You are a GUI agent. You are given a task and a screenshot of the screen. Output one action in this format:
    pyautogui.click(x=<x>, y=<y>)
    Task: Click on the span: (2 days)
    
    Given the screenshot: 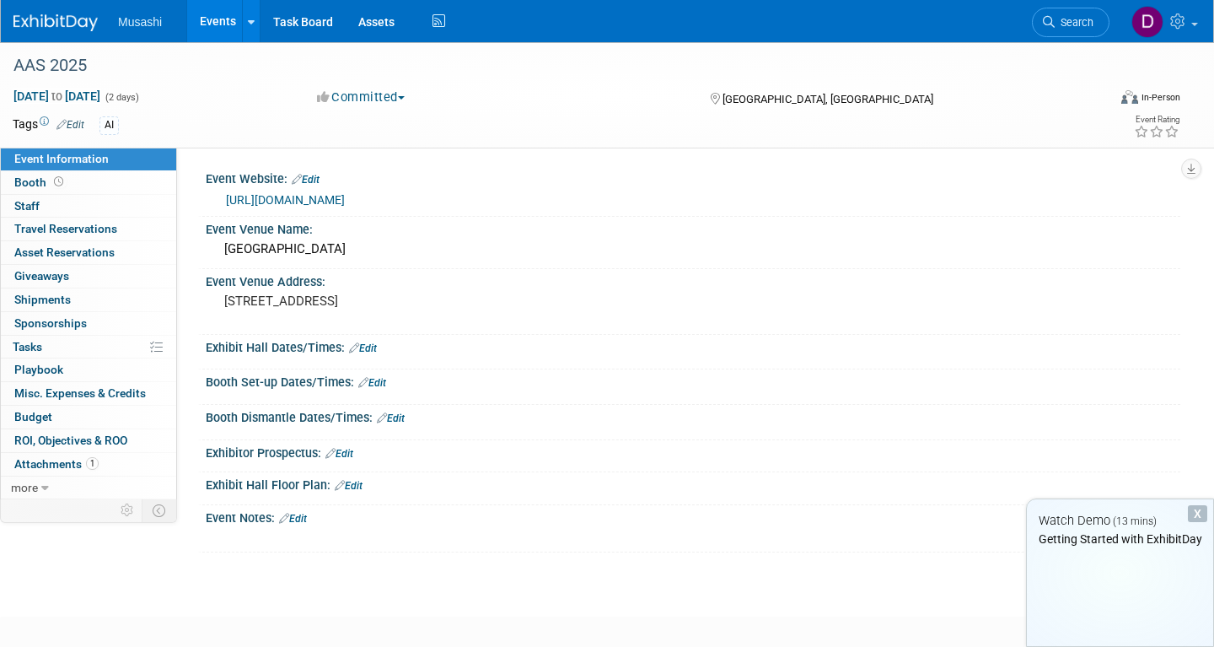 What is the action you would take?
    pyautogui.click(x=121, y=97)
    